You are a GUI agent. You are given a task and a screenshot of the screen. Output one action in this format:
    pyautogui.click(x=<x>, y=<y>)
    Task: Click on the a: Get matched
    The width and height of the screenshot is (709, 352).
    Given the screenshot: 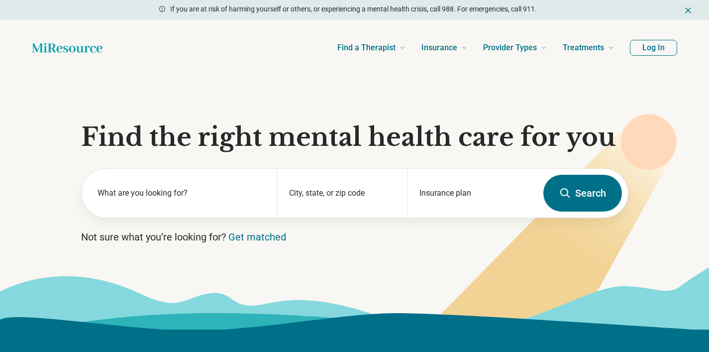 What is the action you would take?
    pyautogui.click(x=257, y=237)
    